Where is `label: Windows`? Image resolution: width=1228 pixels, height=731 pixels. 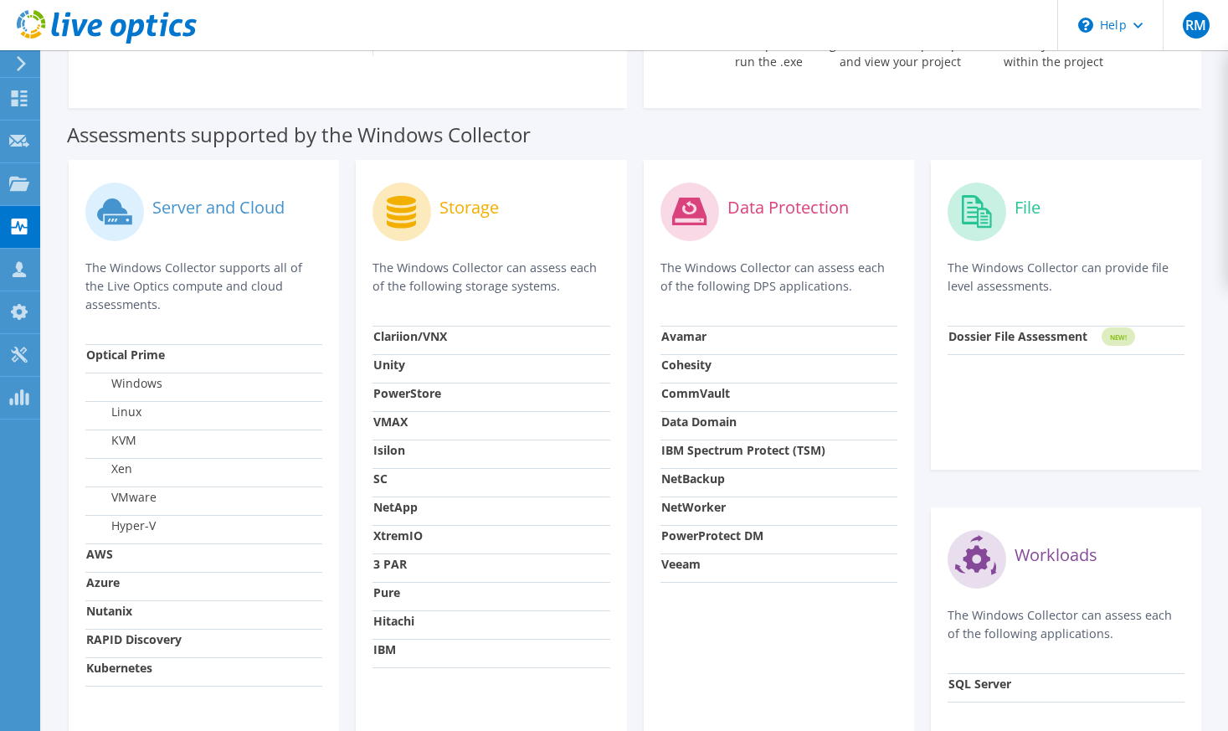
label: Windows is located at coordinates (124, 383).